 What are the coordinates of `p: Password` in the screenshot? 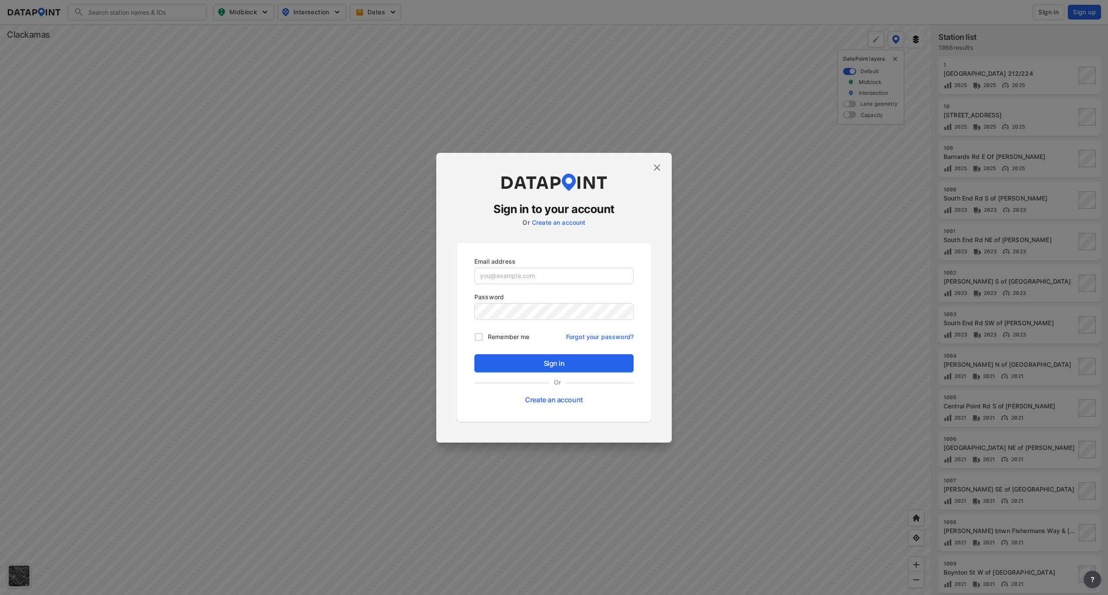 It's located at (554, 296).